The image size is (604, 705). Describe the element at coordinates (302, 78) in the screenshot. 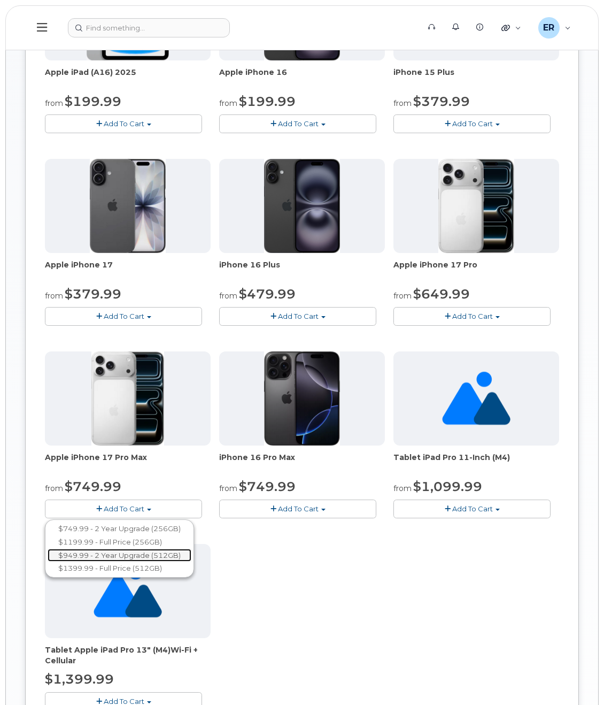

I see `div: Apple iPhone 16` at that location.